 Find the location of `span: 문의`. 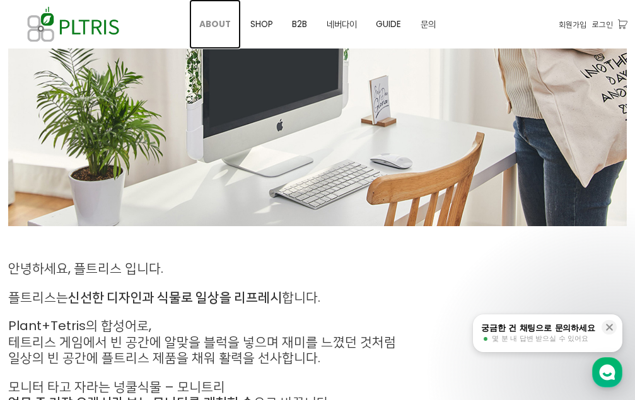

span: 문의 is located at coordinates (428, 24).